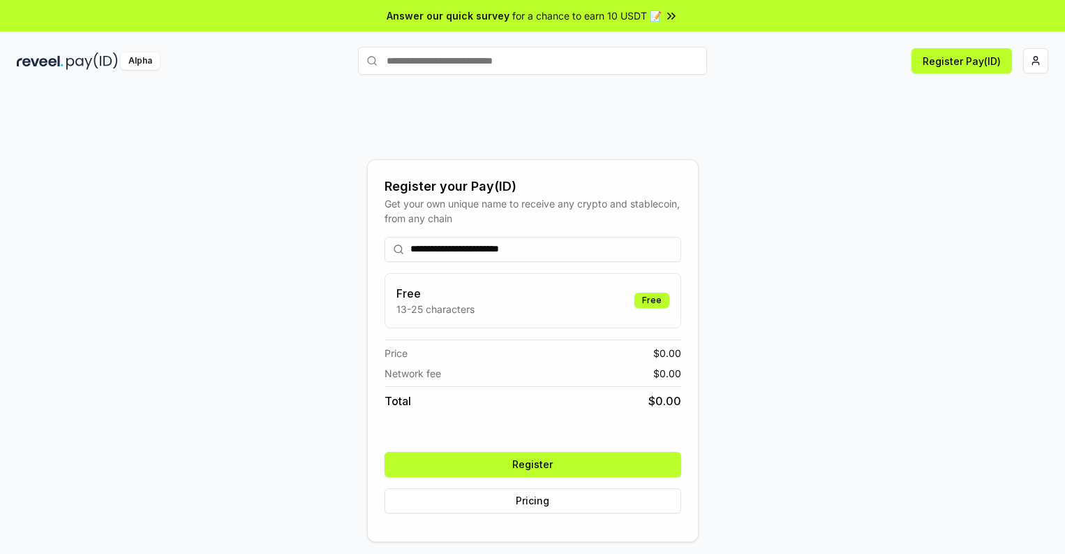 Image resolution: width=1065 pixels, height=554 pixels. Describe the element at coordinates (448, 15) in the screenshot. I see `span: Answer our quick survey` at that location.